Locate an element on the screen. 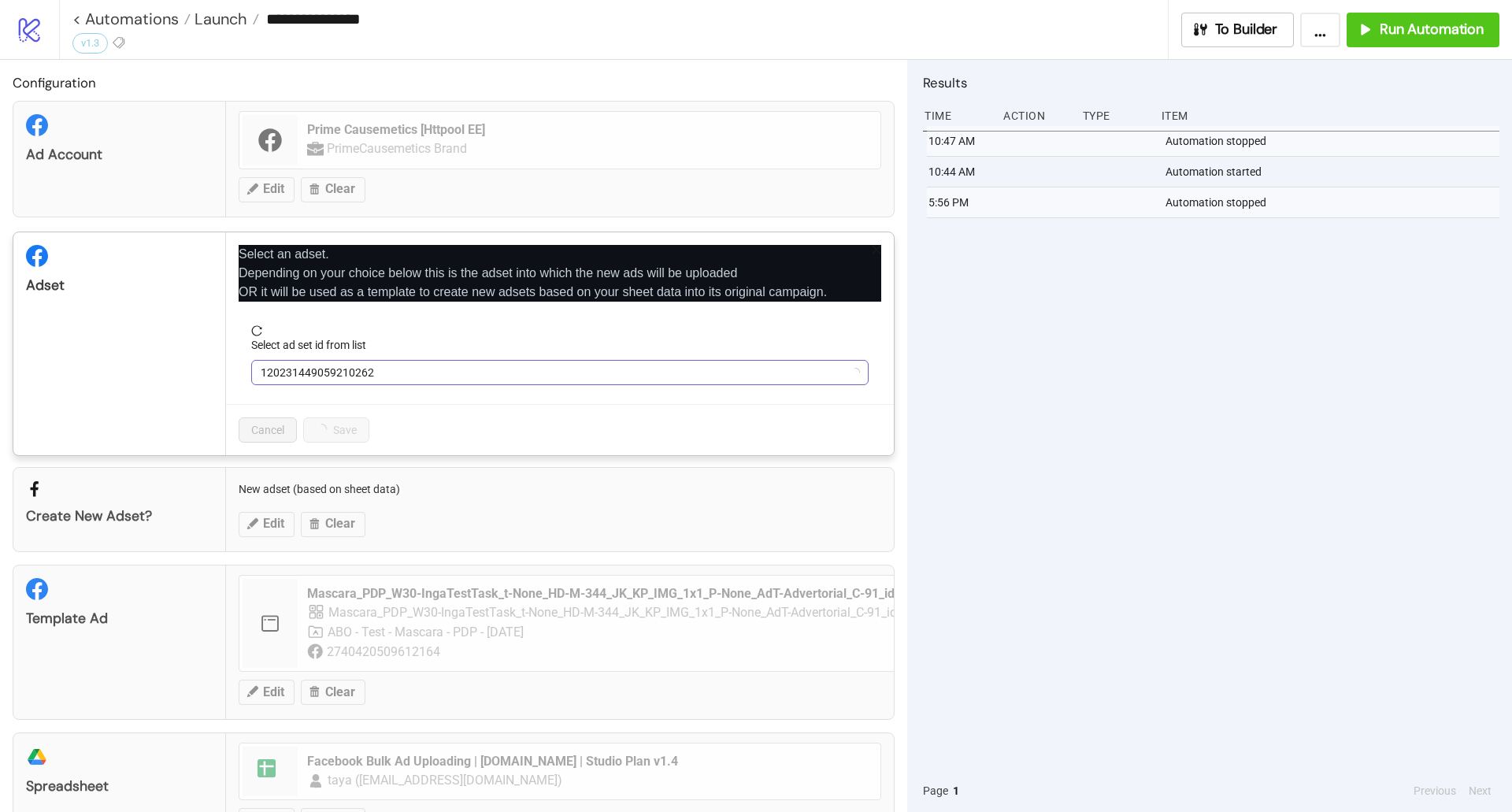  p: Select an adset. Depending on your choice below this is the adset into which the new ads will be ... is located at coordinates (560, 273).